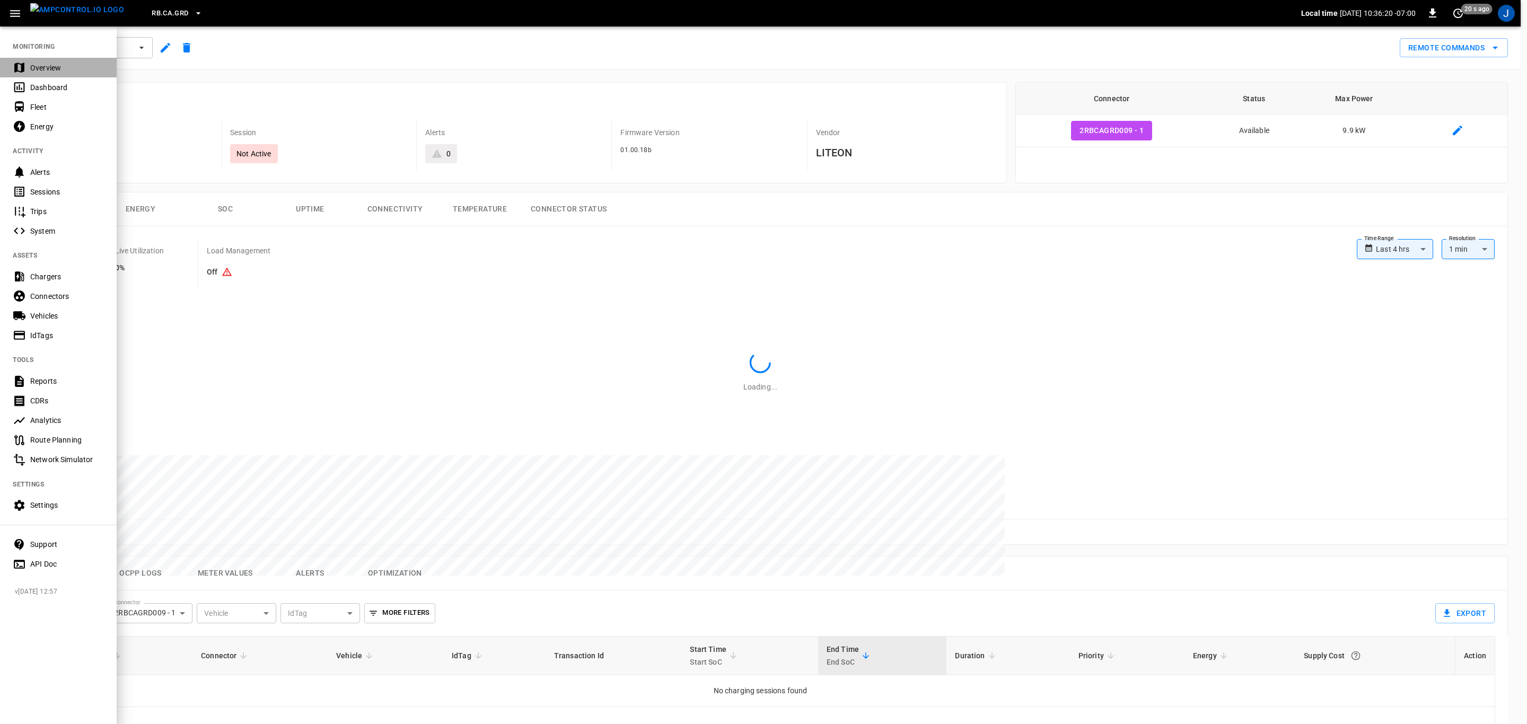  What do you see at coordinates (67, 505) in the screenshot?
I see `div: Settings` at bounding box center [67, 505].